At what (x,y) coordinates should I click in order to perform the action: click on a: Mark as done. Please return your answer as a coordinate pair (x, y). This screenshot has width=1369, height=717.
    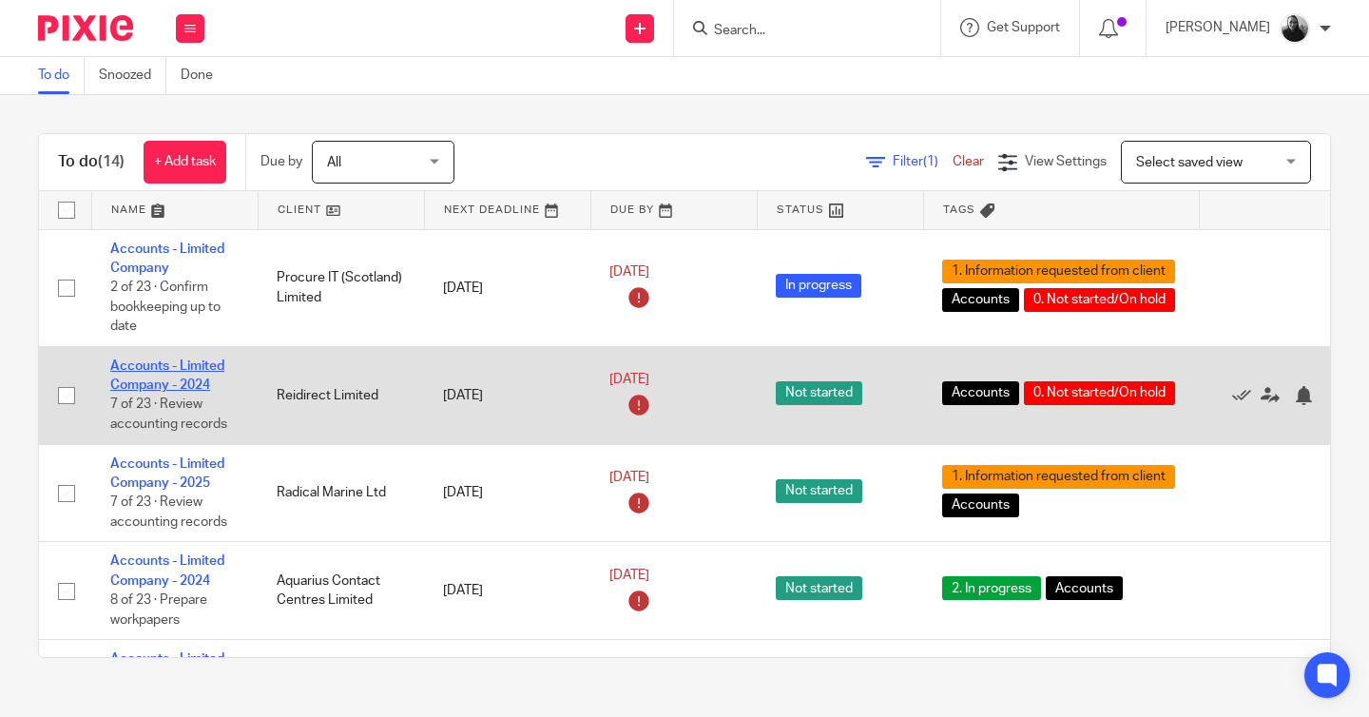
    Looking at the image, I should click on (1246, 395).